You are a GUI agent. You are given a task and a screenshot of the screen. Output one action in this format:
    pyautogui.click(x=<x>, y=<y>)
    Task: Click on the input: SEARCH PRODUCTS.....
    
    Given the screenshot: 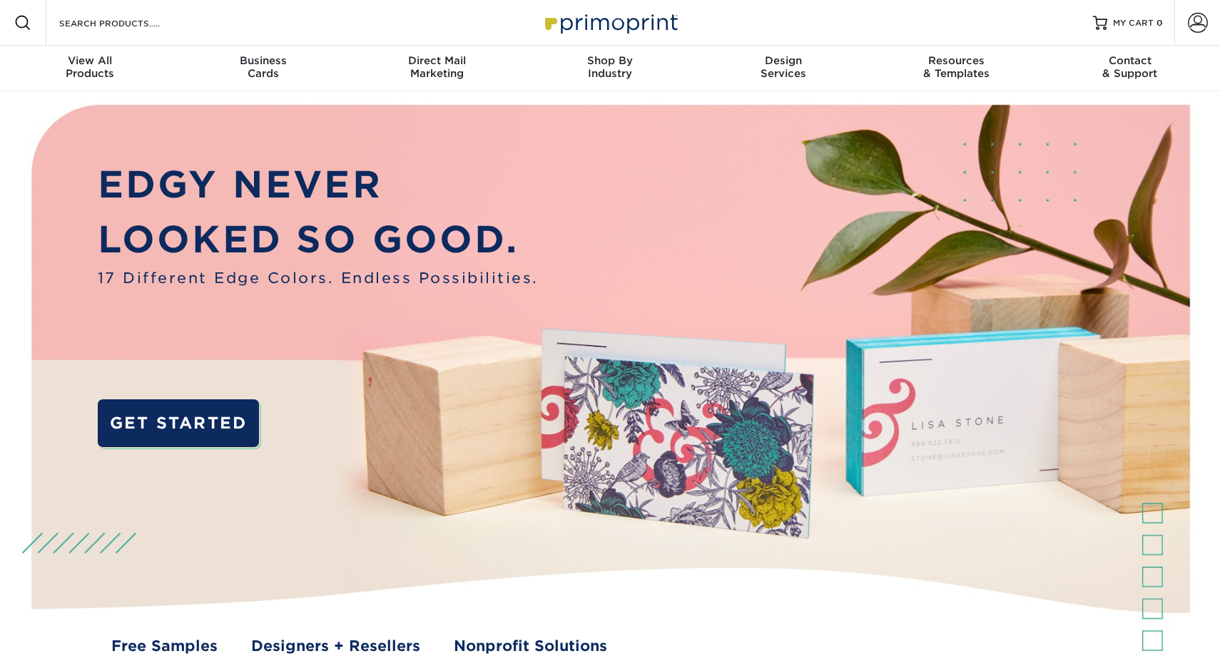 What is the action you would take?
    pyautogui.click(x=127, y=23)
    